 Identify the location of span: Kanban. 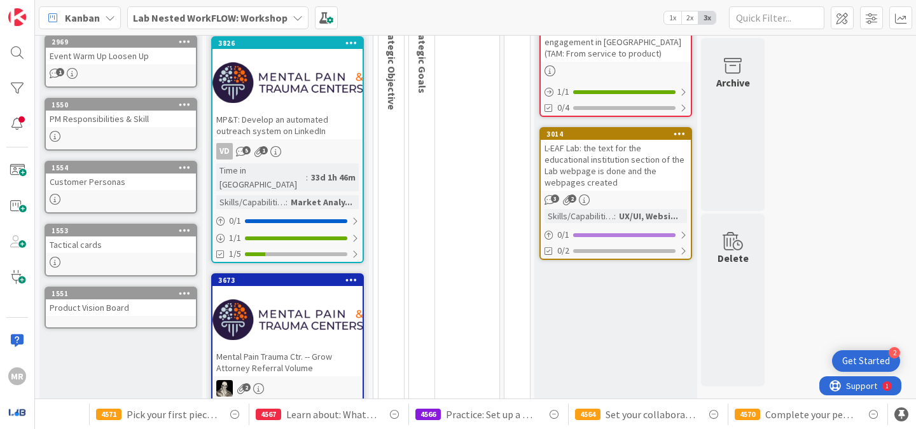
(82, 18).